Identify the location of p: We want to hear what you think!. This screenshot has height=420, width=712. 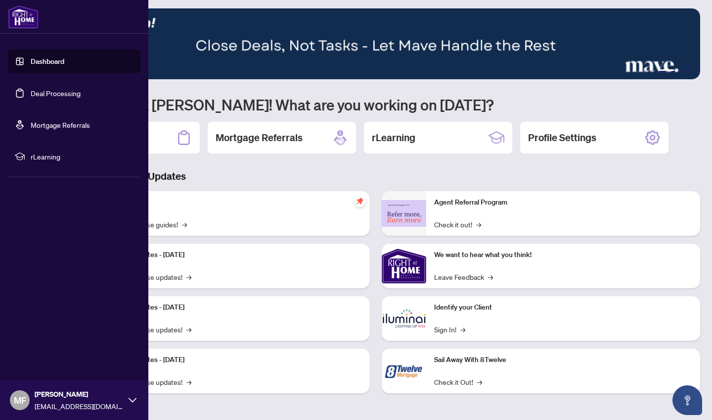
(563, 255).